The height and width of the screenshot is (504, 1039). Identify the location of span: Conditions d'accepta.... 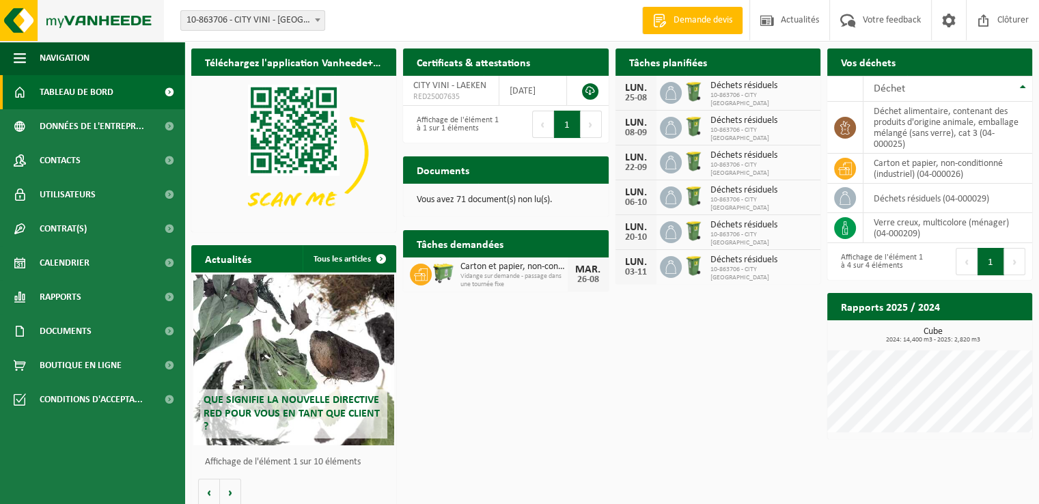
(91, 400).